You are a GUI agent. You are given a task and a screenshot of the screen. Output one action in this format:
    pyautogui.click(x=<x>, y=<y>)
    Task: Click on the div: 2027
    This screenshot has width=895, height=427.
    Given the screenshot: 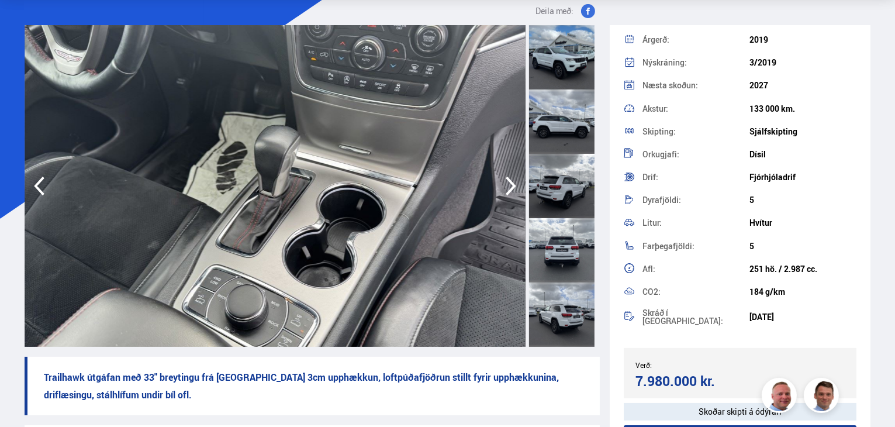 What is the action you would take?
    pyautogui.click(x=802, y=85)
    